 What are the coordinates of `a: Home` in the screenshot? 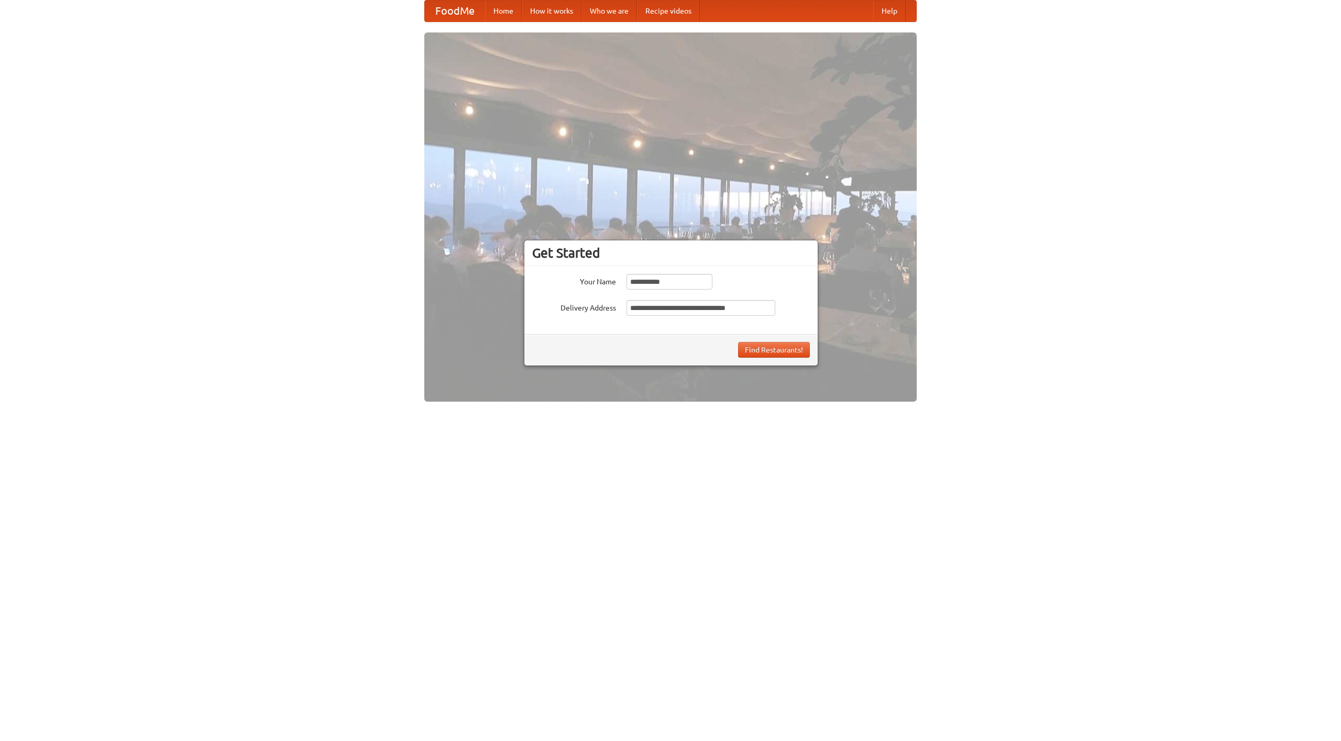 It's located at (503, 11).